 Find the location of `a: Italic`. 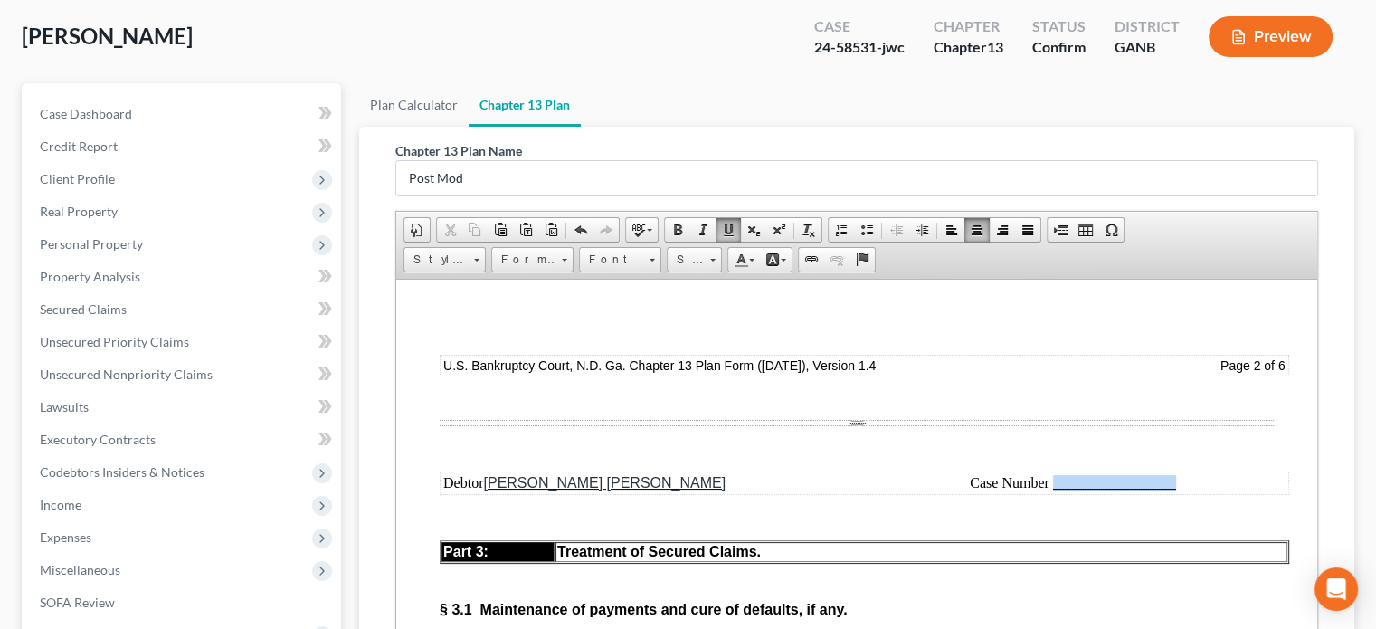

a: Italic is located at coordinates (703, 230).